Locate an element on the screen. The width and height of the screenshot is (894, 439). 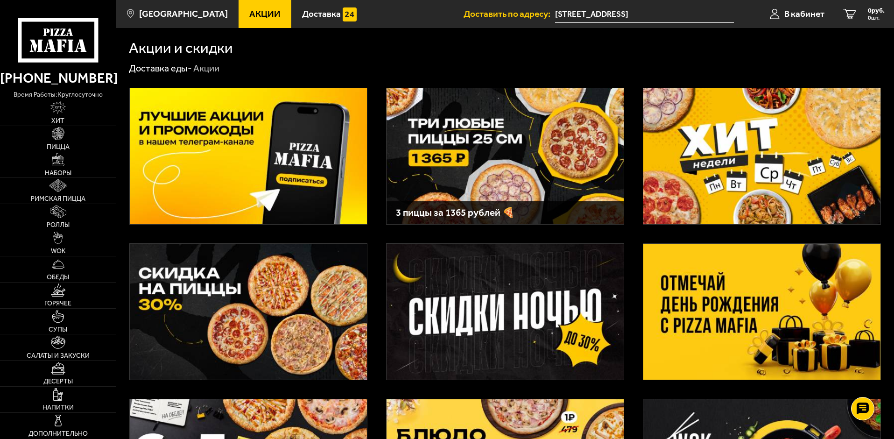
span: Десерты is located at coordinates (58, 381).